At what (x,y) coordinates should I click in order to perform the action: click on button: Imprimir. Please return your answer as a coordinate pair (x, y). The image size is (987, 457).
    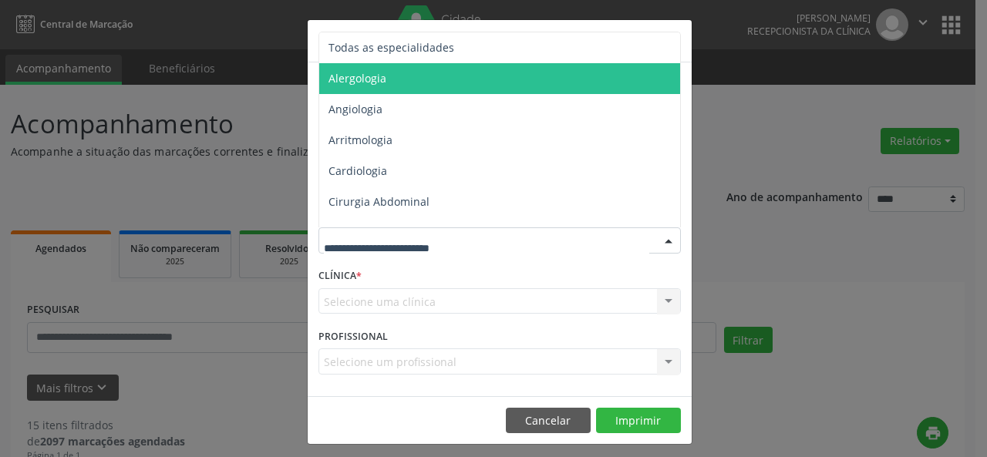
    Looking at the image, I should click on (639, 421).